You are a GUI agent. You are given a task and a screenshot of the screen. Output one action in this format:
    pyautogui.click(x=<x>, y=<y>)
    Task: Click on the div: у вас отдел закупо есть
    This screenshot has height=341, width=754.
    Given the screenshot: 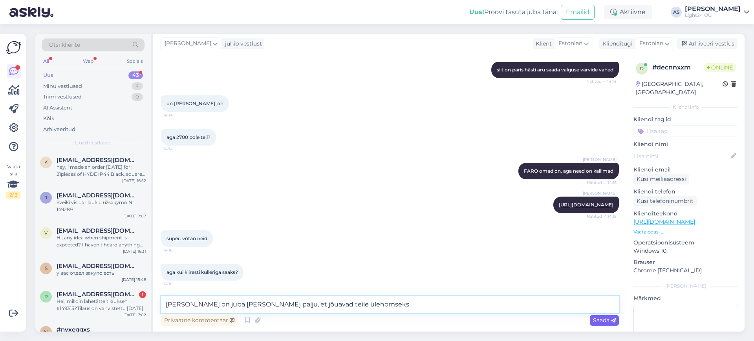 What is the action you would take?
    pyautogui.click(x=101, y=273)
    